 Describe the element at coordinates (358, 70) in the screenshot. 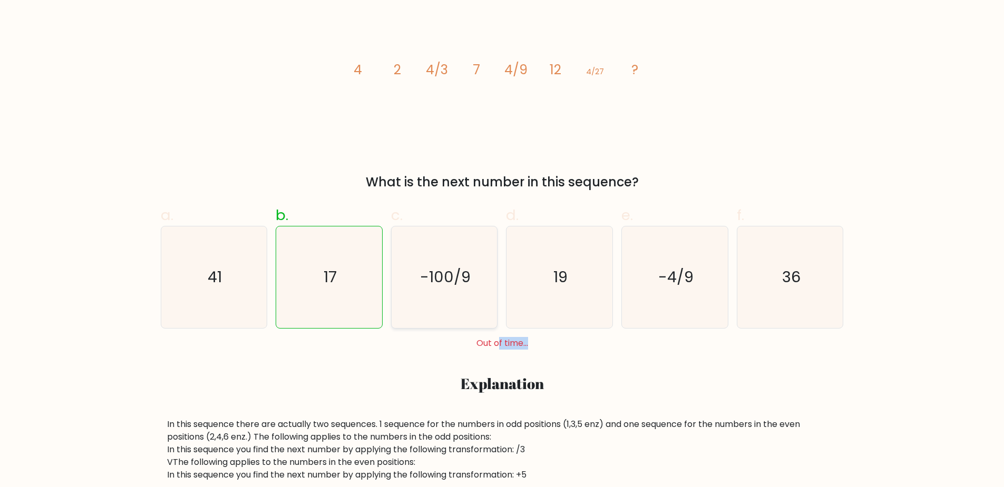

I see `tspan: 4` at that location.